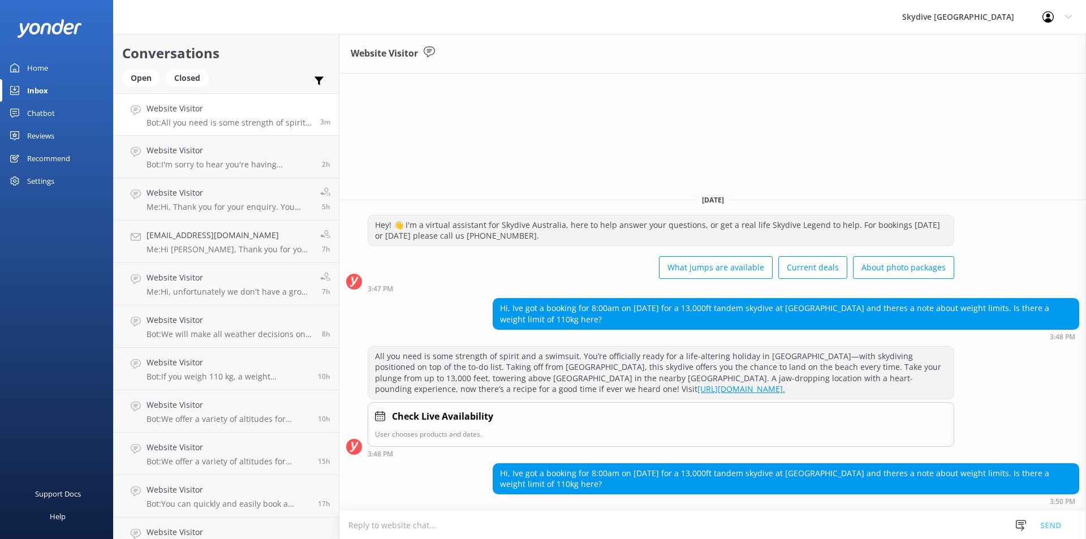 The image size is (1086, 539). Describe the element at coordinates (144, 78) in the screenshot. I see `a: Open` at that location.